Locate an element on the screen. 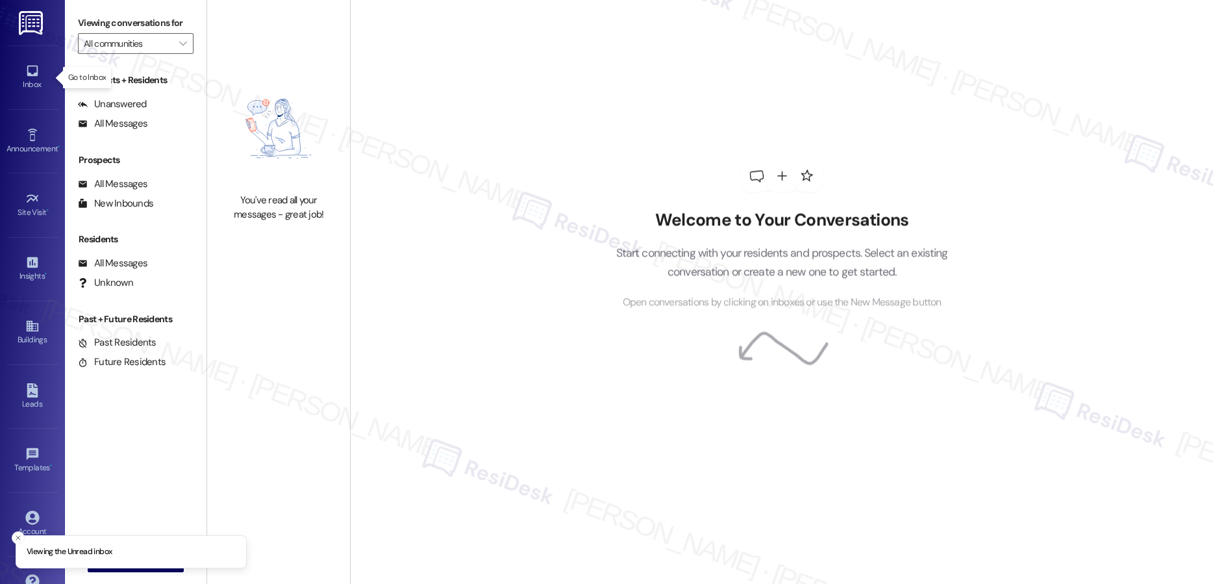 This screenshot has width=1213, height=584. div: New Inbounds is located at coordinates (116, 203).